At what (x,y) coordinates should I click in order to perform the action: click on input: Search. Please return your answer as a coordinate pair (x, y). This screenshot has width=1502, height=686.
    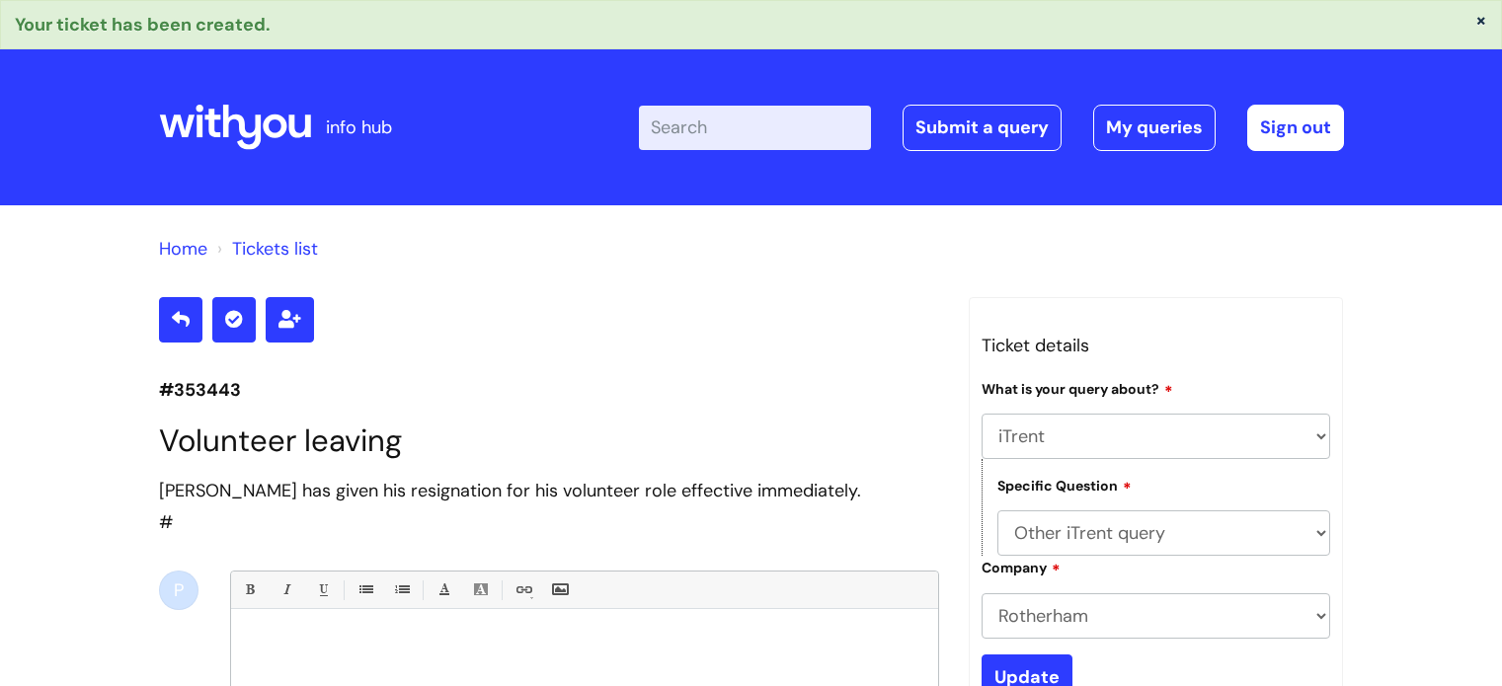
    Looking at the image, I should click on (755, 127).